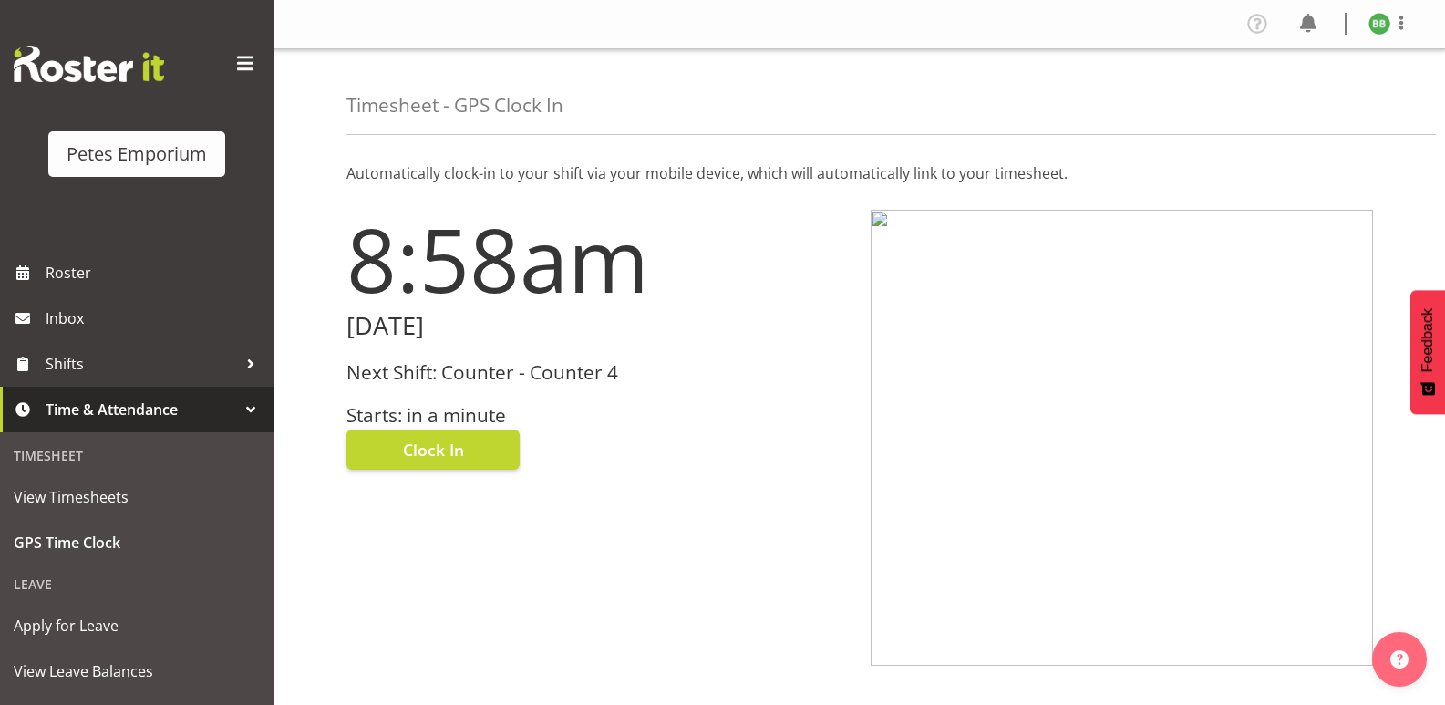 This screenshot has width=1445, height=705. I want to click on button: Clock In, so click(433, 449).